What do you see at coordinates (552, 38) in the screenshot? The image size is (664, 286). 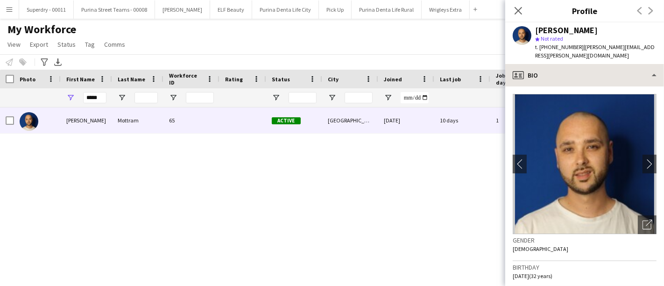 I see `span: Not rated` at bounding box center [552, 38].